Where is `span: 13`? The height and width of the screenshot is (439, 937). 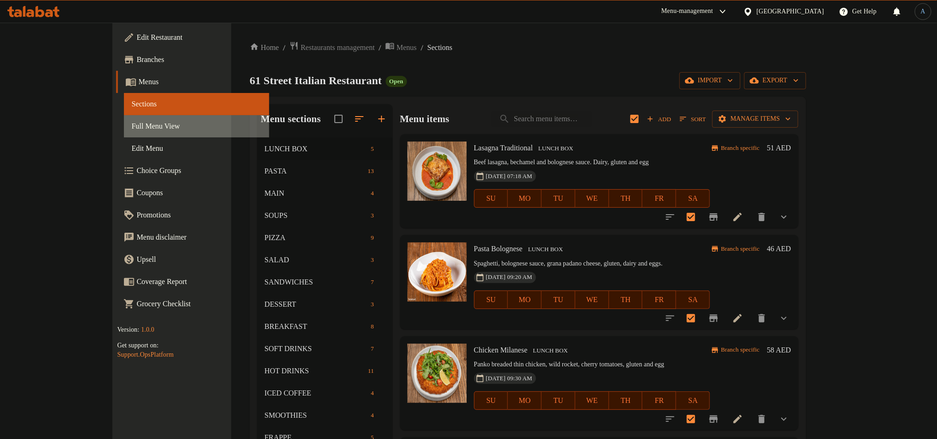
span: 13 is located at coordinates (371, 171).